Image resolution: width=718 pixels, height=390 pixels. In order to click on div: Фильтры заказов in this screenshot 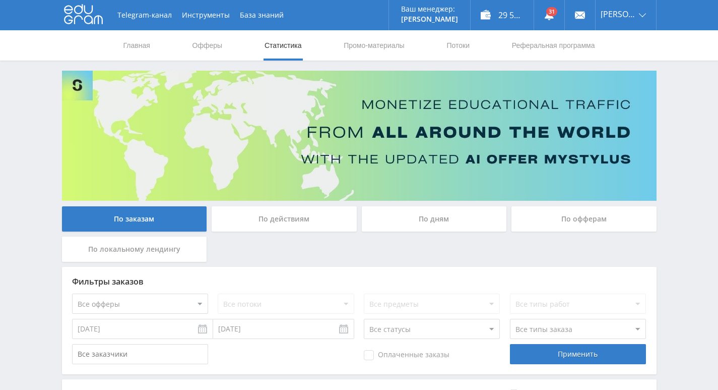, I will do `click(359, 281)`.